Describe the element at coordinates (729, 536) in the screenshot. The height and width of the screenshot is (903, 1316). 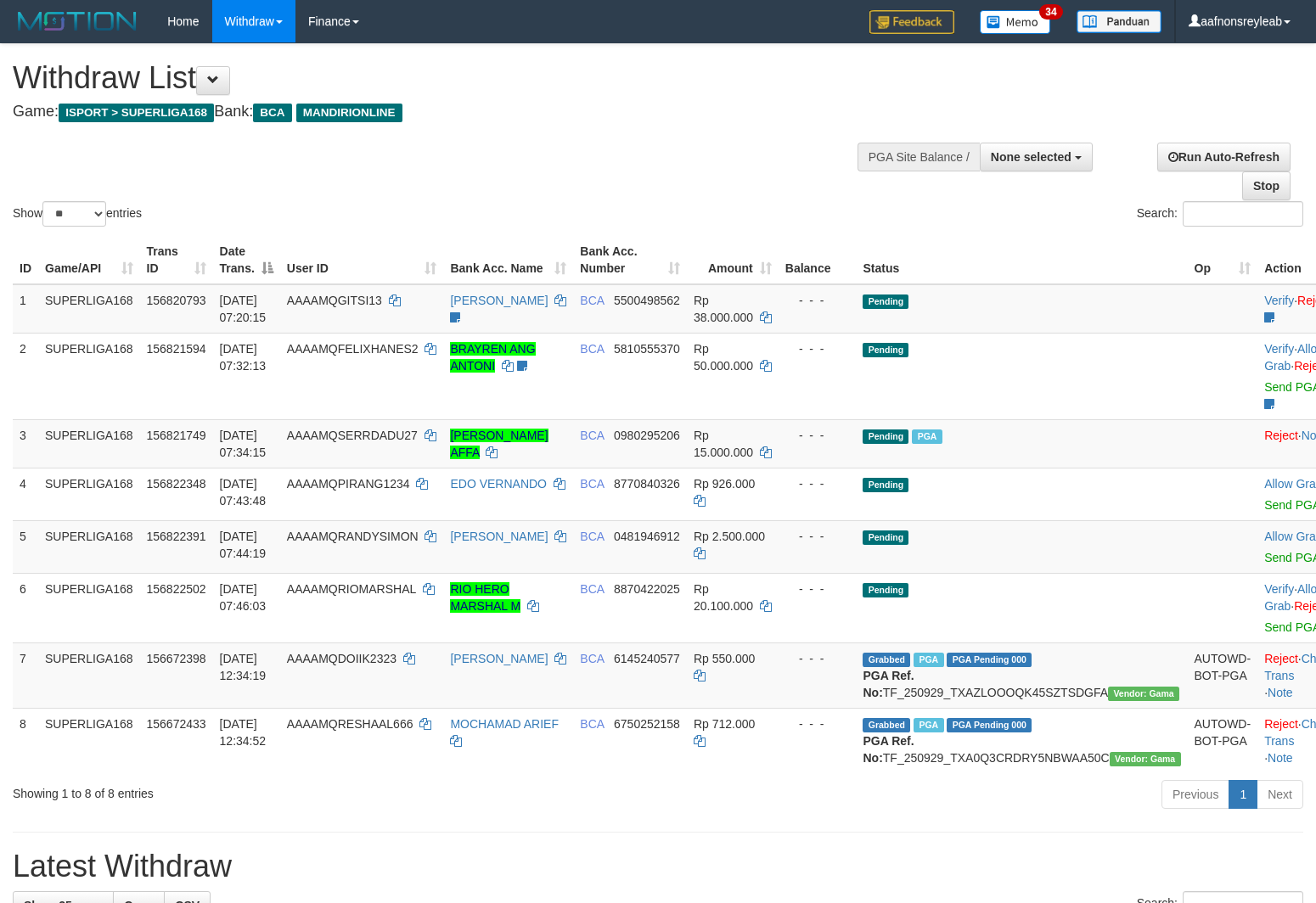
I see `span: Rp 2.500.000` at that location.